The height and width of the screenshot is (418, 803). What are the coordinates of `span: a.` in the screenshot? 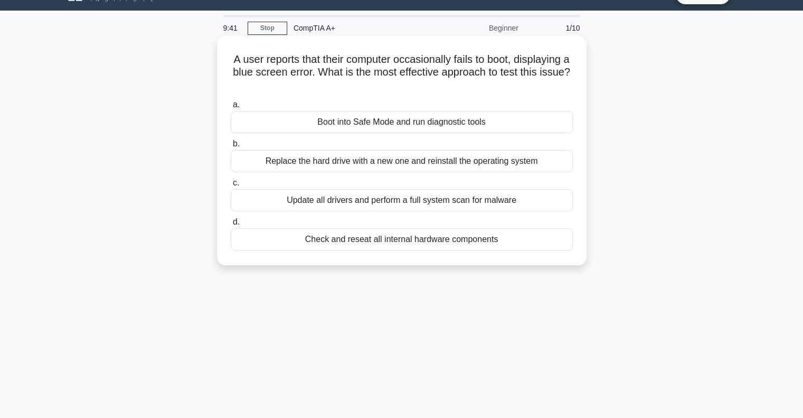 It's located at (236, 104).